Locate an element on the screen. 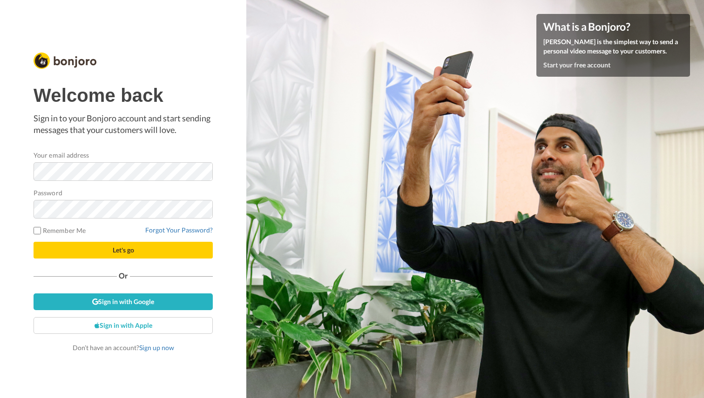 This screenshot has height=398, width=704. label: Remember Me is located at coordinates (60, 230).